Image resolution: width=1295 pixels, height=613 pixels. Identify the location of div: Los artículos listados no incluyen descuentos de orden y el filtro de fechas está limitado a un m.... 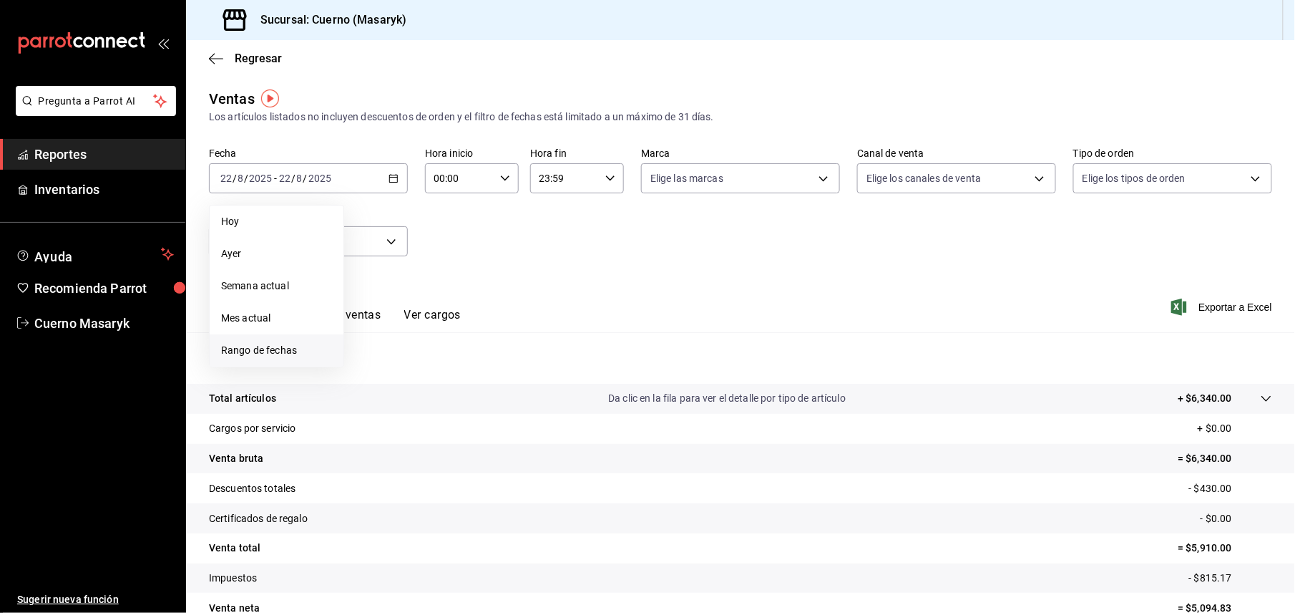
(741, 117).